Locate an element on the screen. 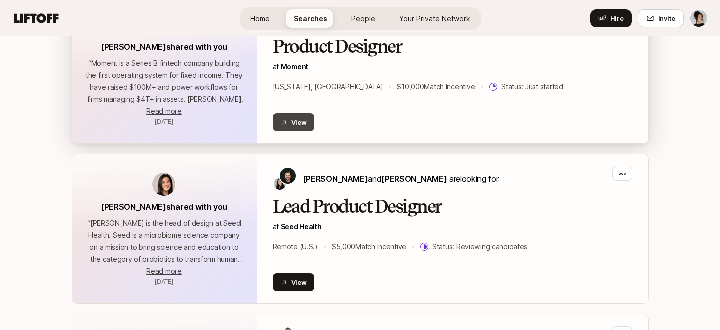 This screenshot has height=330, width=720. span: Hire is located at coordinates (616, 18).